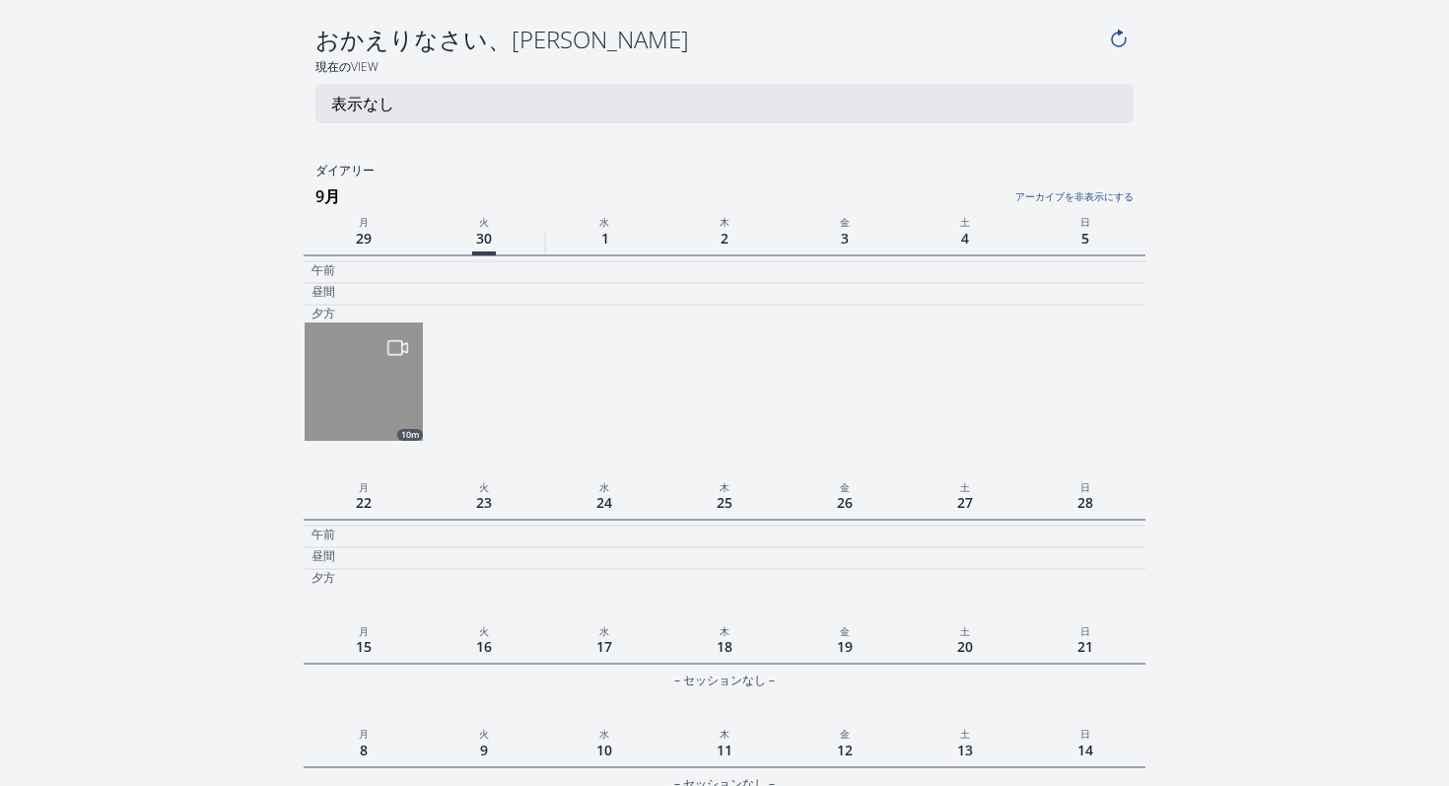 Image resolution: width=1449 pixels, height=786 pixels. I want to click on h3: 9月, so click(729, 196).